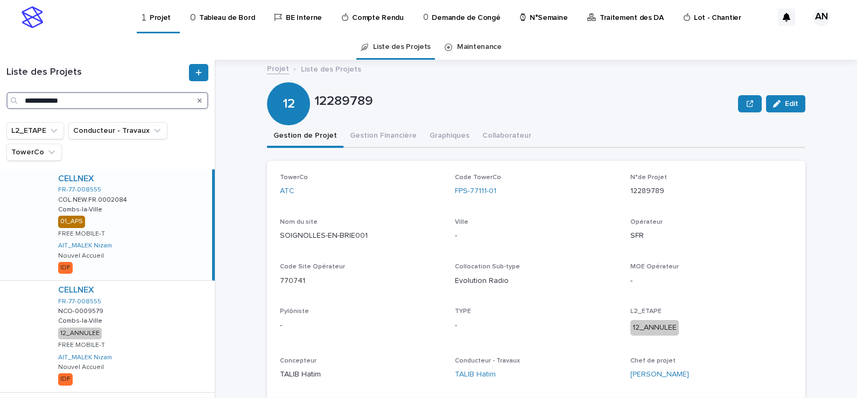 The height and width of the screenshot is (398, 857). Describe the element at coordinates (360, 374) in the screenshot. I see `p: TALIB Hatim` at that location.